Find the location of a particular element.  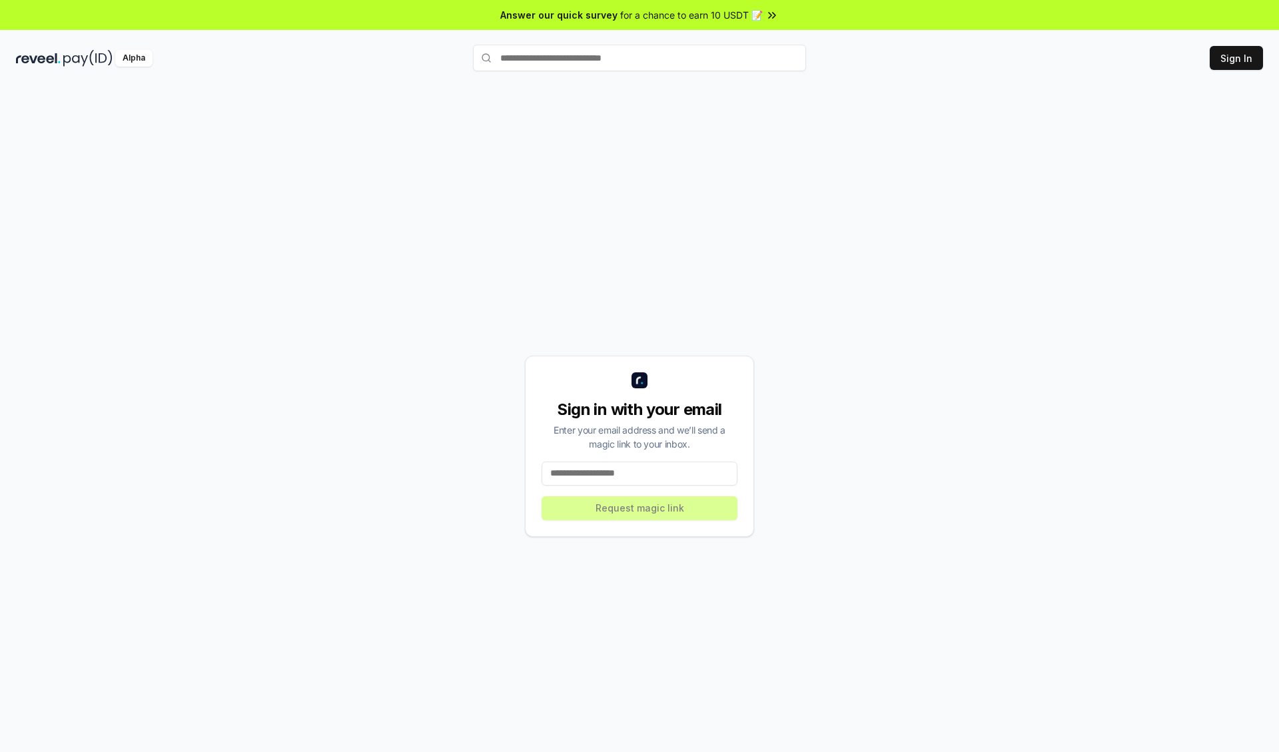

img: pay_id is located at coordinates (88, 58).